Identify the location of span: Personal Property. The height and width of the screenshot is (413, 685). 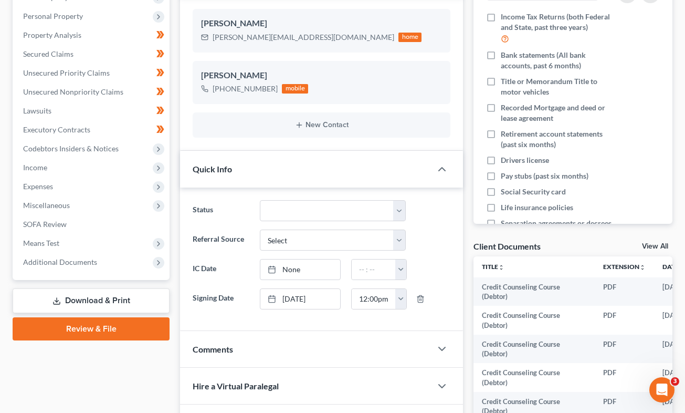
(53, 16).